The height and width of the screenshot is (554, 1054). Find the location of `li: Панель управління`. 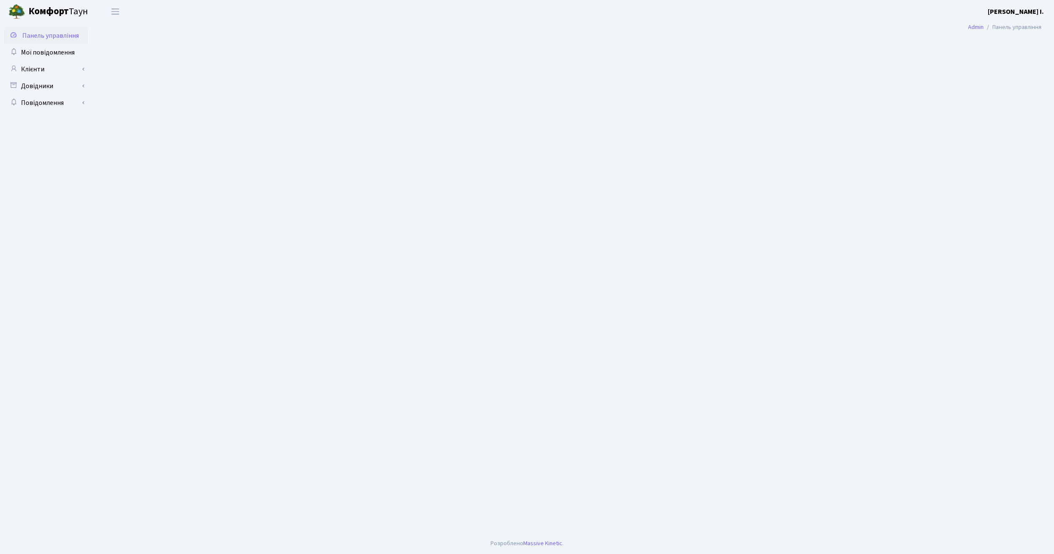

li: Панель управління is located at coordinates (1013, 27).